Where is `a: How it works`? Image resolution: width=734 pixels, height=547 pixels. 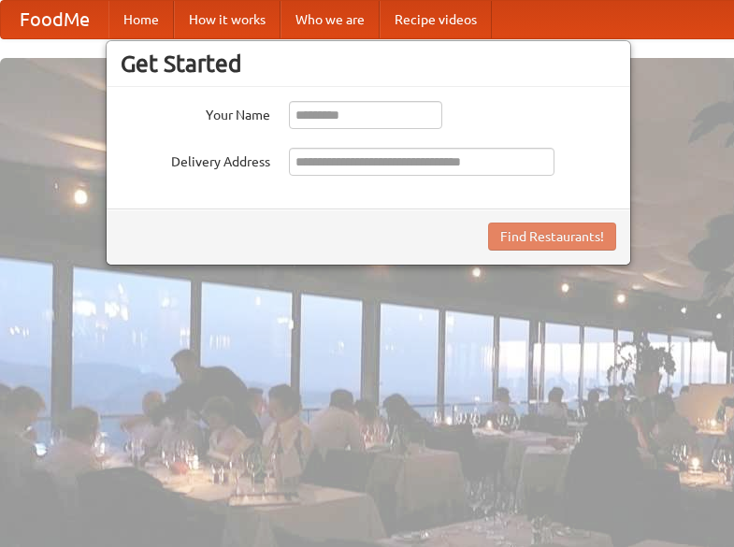
a: How it works is located at coordinates (227, 20).